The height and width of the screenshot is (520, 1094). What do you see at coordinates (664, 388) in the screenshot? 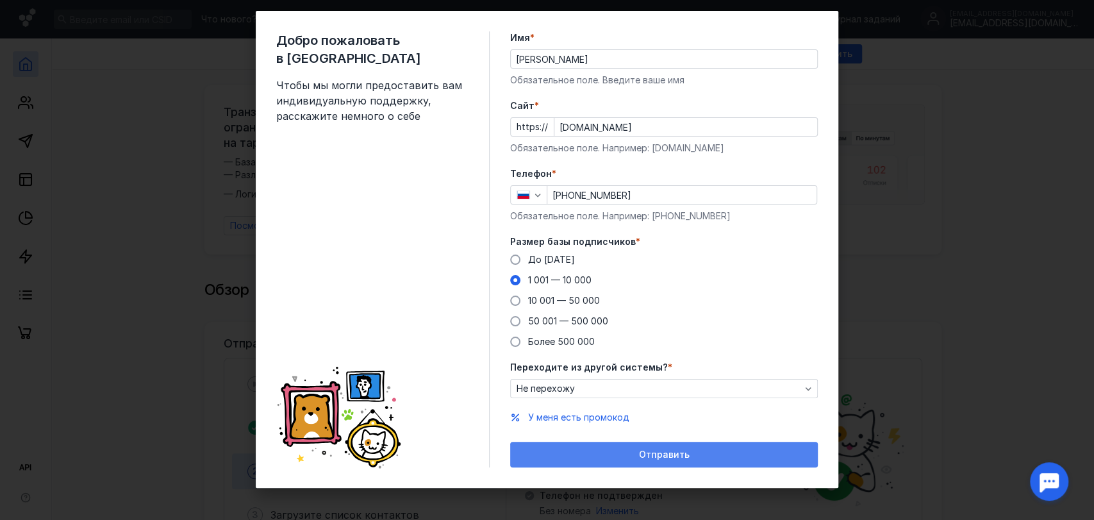
I see `button: Не перехожу` at bounding box center [664, 388].